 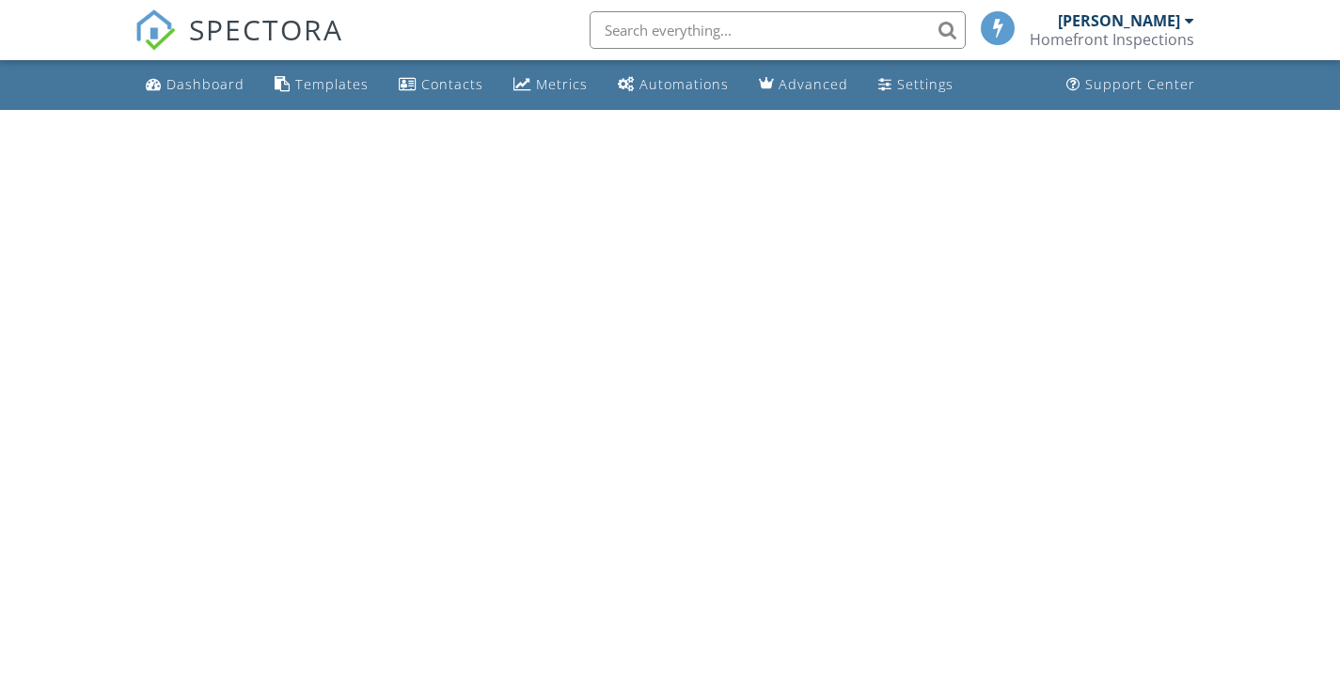 I want to click on div: Contacts, so click(x=452, y=84).